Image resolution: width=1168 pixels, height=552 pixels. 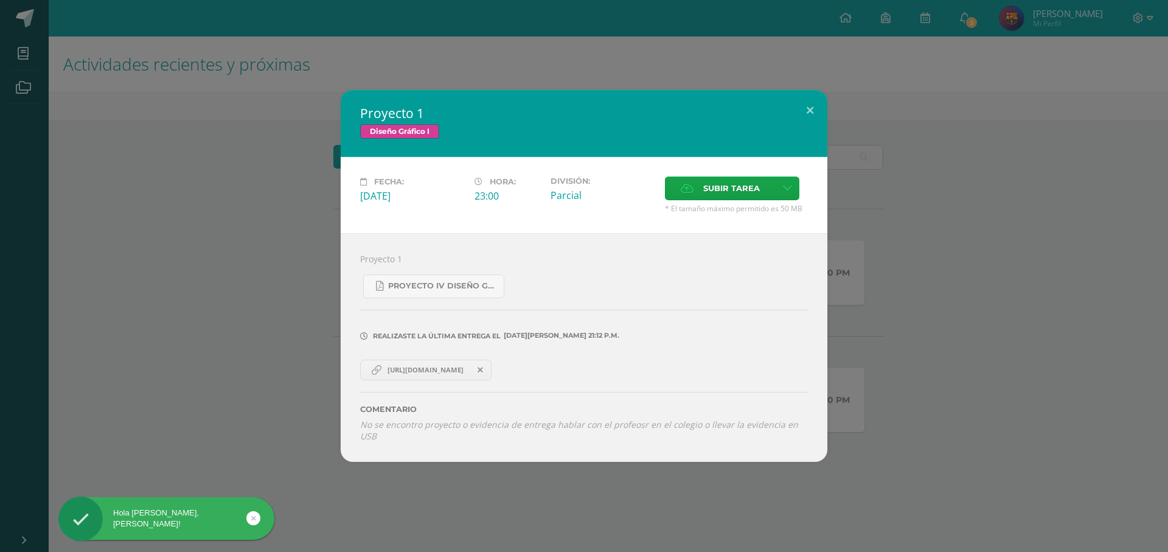 What do you see at coordinates (603, 195) in the screenshot?
I see `div: Parcial` at bounding box center [603, 195].